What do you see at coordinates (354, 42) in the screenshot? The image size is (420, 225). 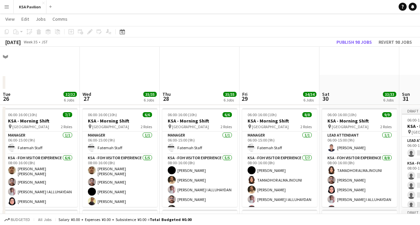 I see `button: Publish 98 jobs` at bounding box center [354, 42].